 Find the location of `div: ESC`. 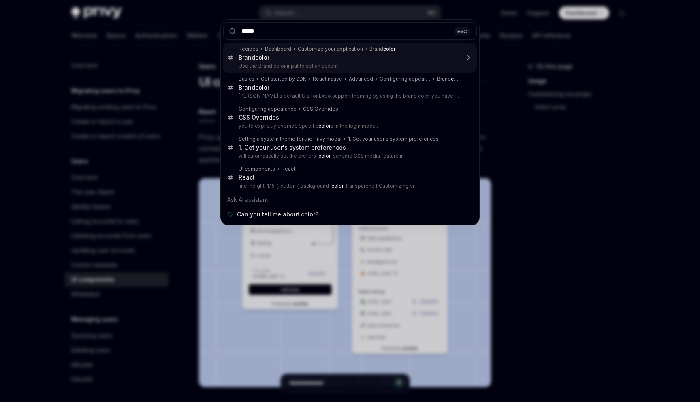

div: ESC is located at coordinates (462, 31).